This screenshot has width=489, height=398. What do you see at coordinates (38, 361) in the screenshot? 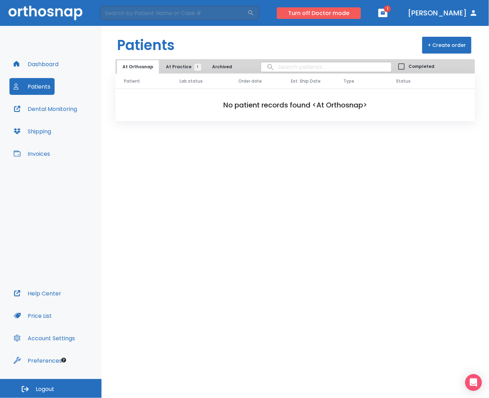
I see `a: Preferences` at bounding box center [38, 361].